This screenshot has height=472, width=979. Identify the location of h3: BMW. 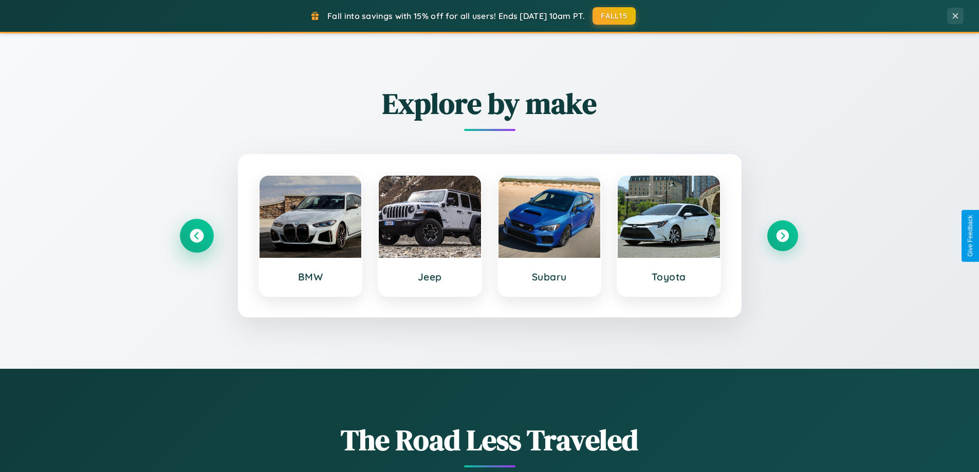
(310, 277).